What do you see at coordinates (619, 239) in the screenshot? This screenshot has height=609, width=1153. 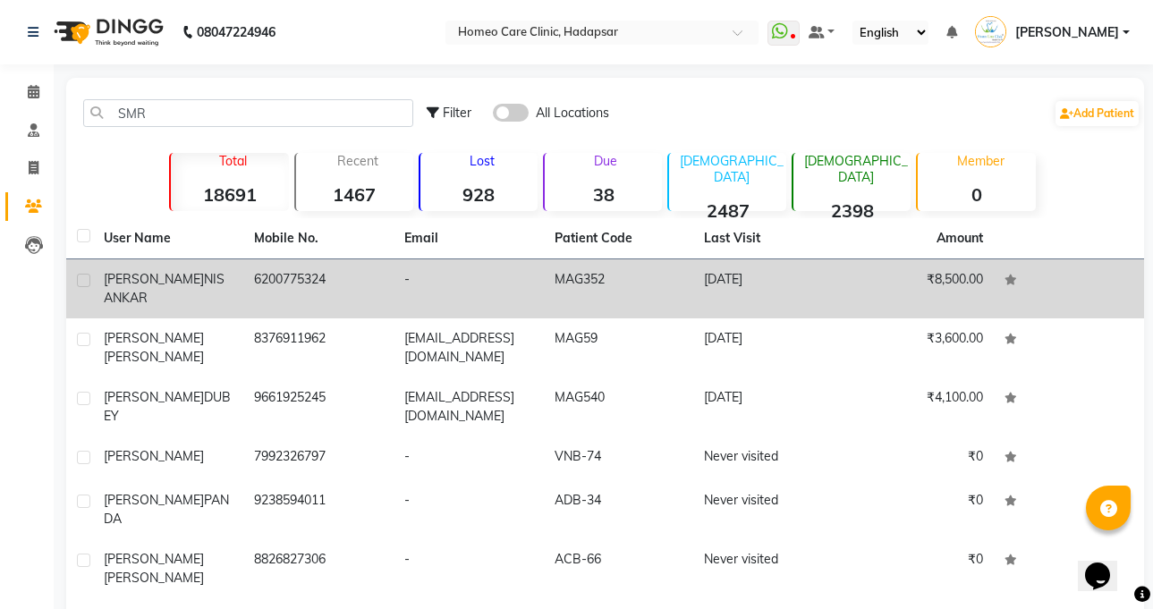 I see `th: Patient Code` at bounding box center [619, 239].